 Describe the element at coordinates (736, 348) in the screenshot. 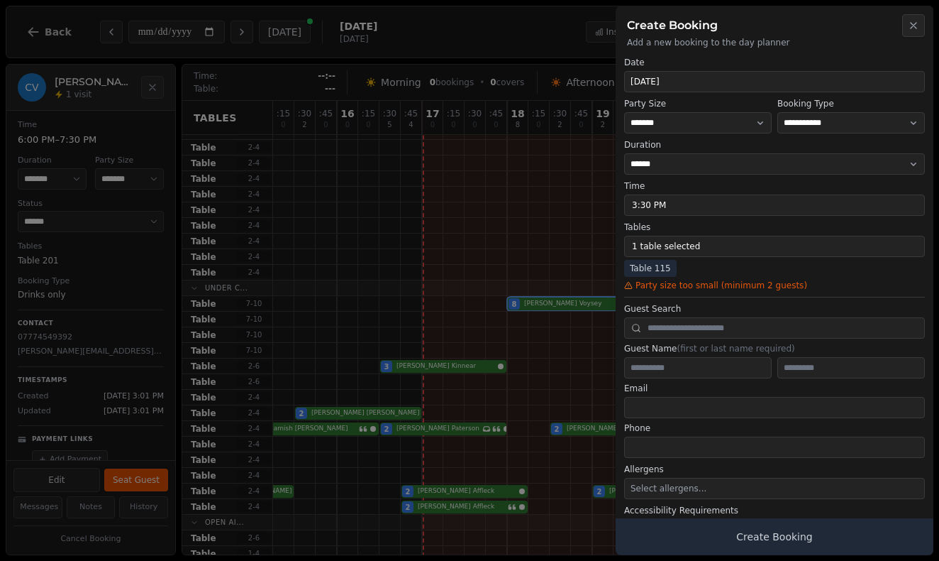

I see `span: (first or last name required)` at that location.